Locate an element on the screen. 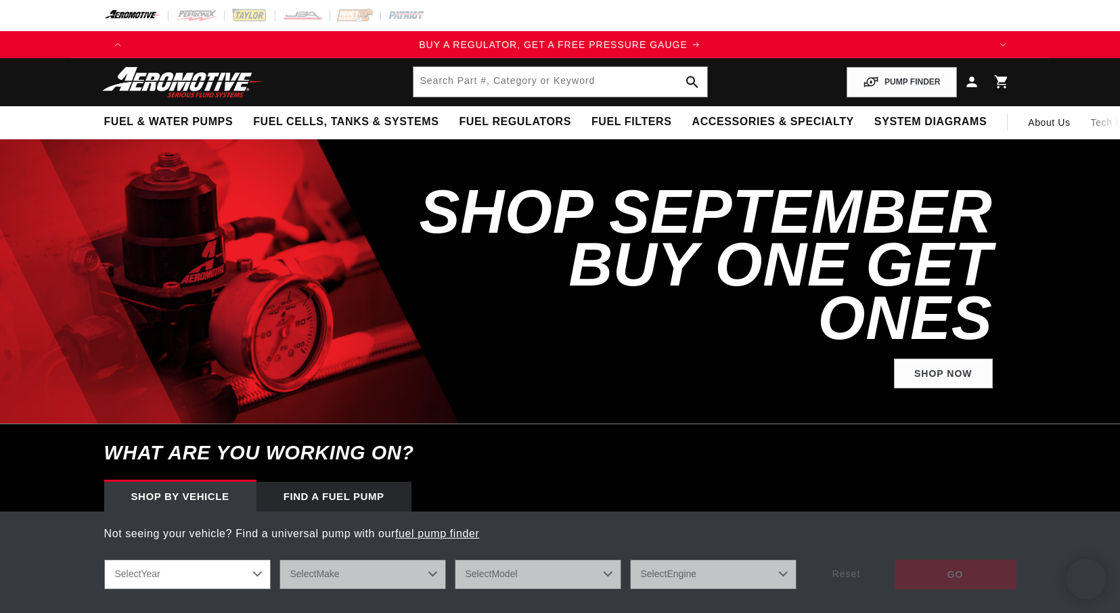 The image size is (1120, 613). a: fuel pump finder is located at coordinates (437, 533).